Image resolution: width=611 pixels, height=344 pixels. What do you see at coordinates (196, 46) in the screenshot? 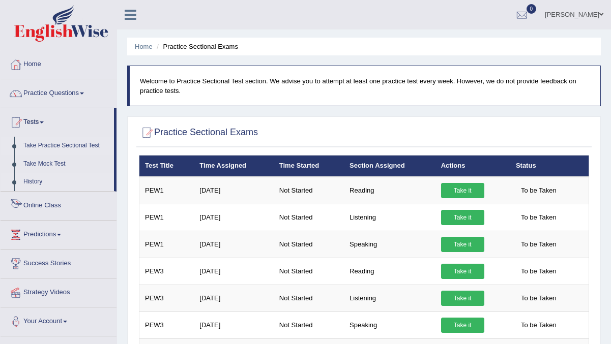
I see `li: Practice Sectional Exams` at bounding box center [196, 46].